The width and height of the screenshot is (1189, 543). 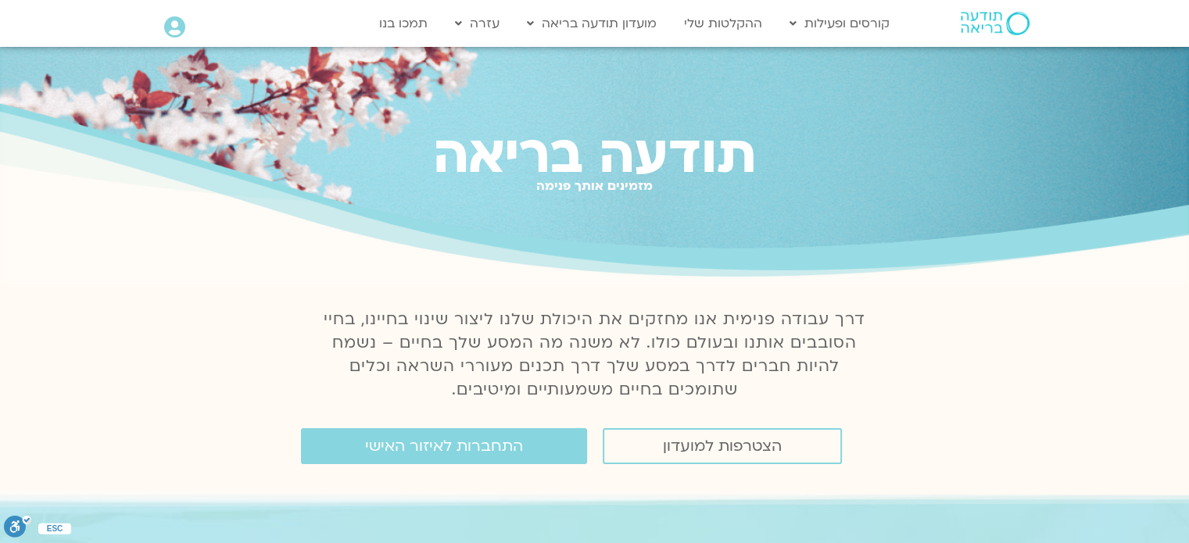 I want to click on a: קורסים ופעילות, so click(x=839, y=23).